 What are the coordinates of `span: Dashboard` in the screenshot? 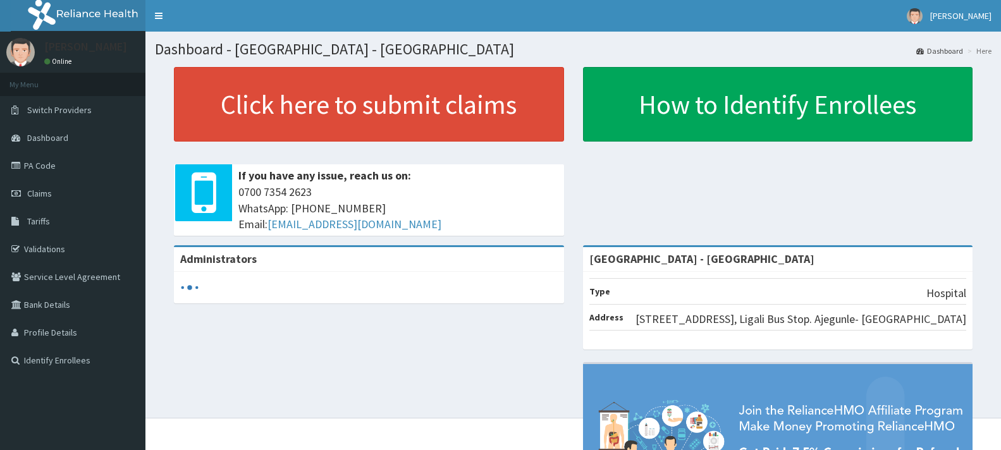 It's located at (47, 138).